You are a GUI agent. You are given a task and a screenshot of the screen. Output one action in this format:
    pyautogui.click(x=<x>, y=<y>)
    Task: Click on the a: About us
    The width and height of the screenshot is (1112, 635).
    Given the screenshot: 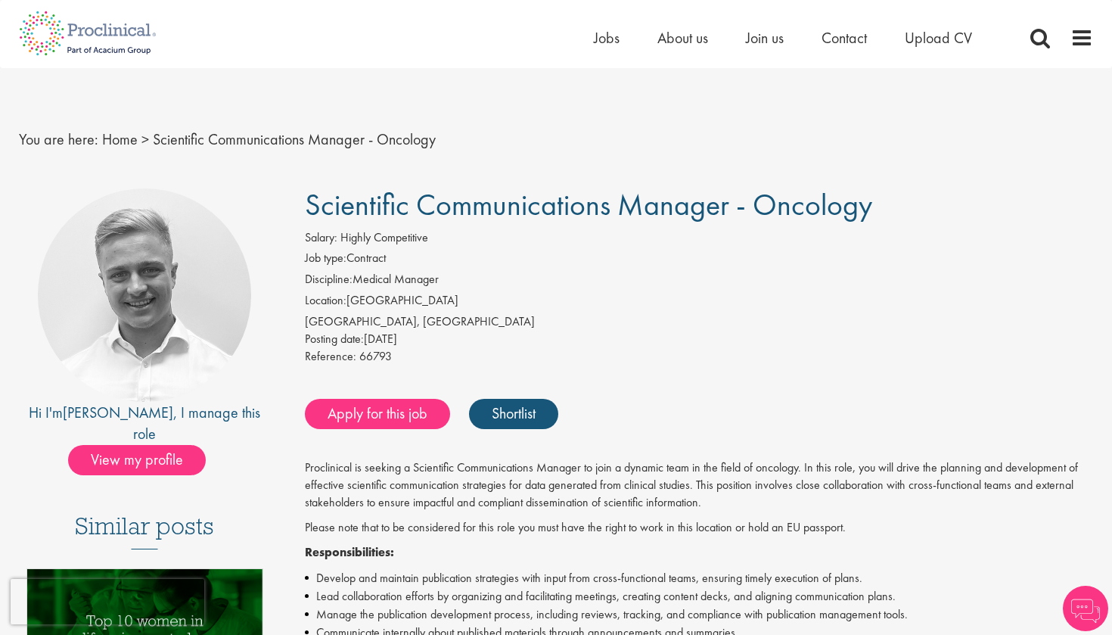 What is the action you would take?
    pyautogui.click(x=683, y=38)
    